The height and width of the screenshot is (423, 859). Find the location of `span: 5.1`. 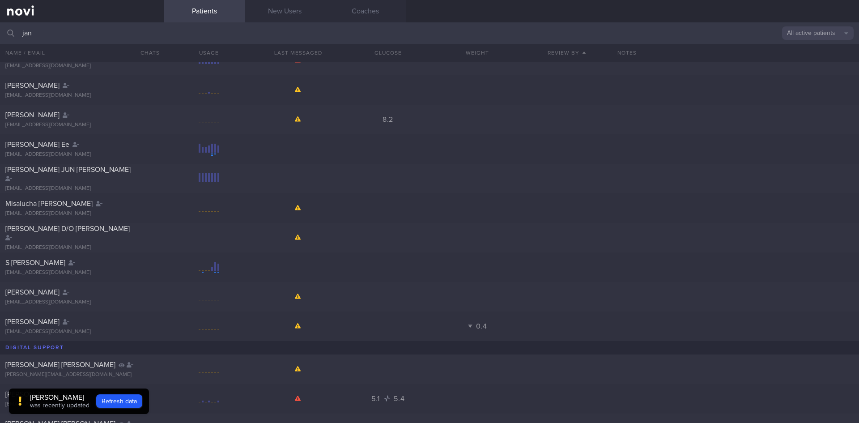

span: 5.1 is located at coordinates (377, 399).